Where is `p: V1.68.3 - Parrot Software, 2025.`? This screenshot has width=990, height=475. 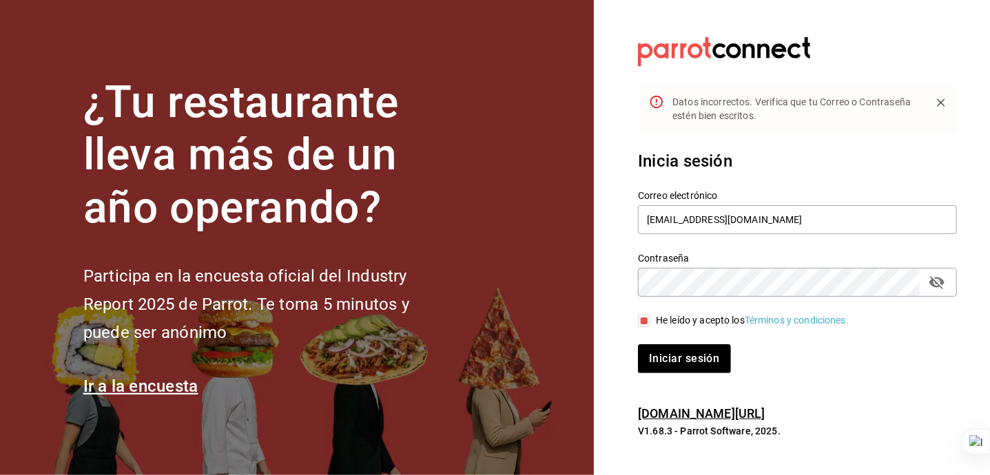
p: V1.68.3 - Parrot Software, 2025. is located at coordinates (797, 431).